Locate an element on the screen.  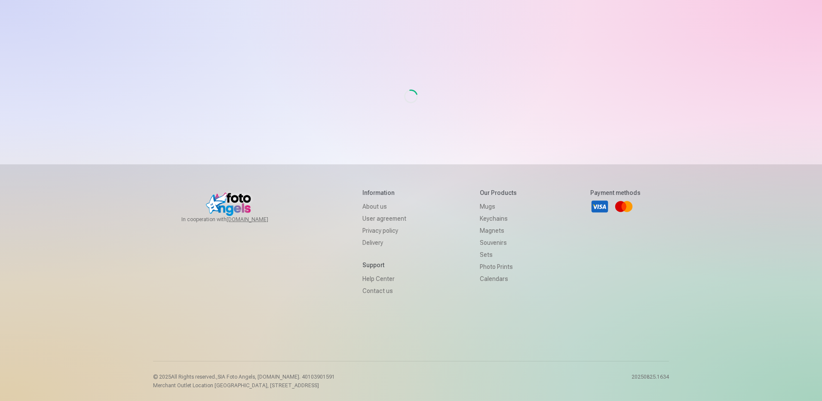
h5: Information is located at coordinates (384, 193).